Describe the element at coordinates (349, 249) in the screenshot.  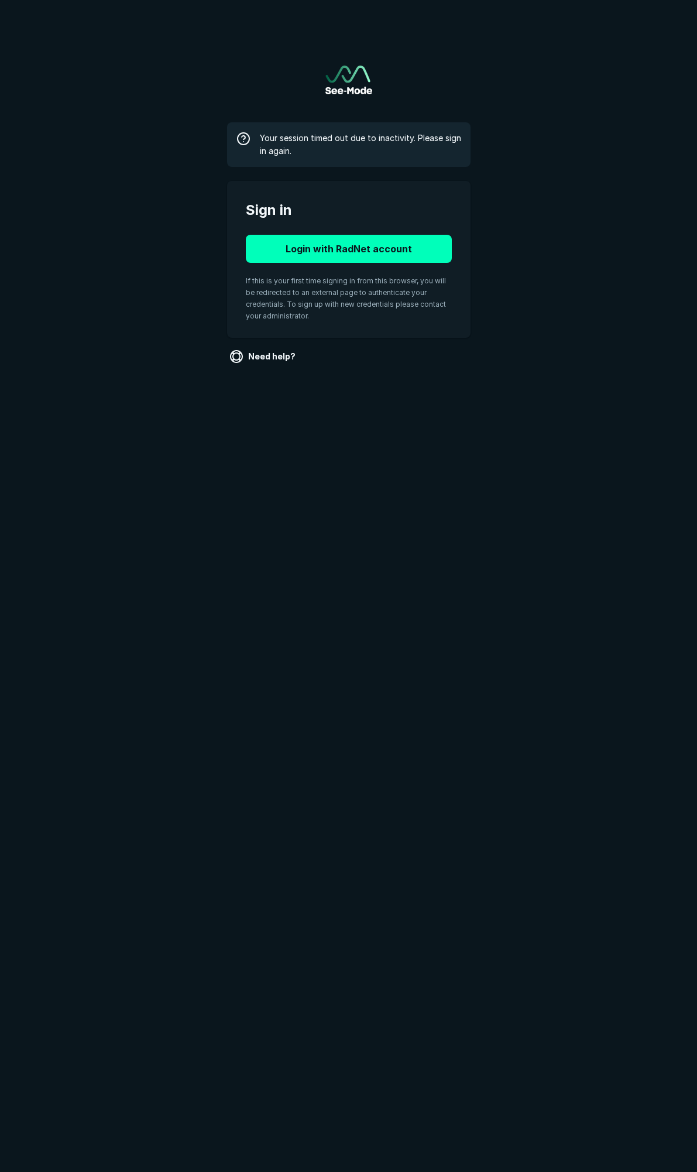
I see `button: Login with RadNet account` at that location.